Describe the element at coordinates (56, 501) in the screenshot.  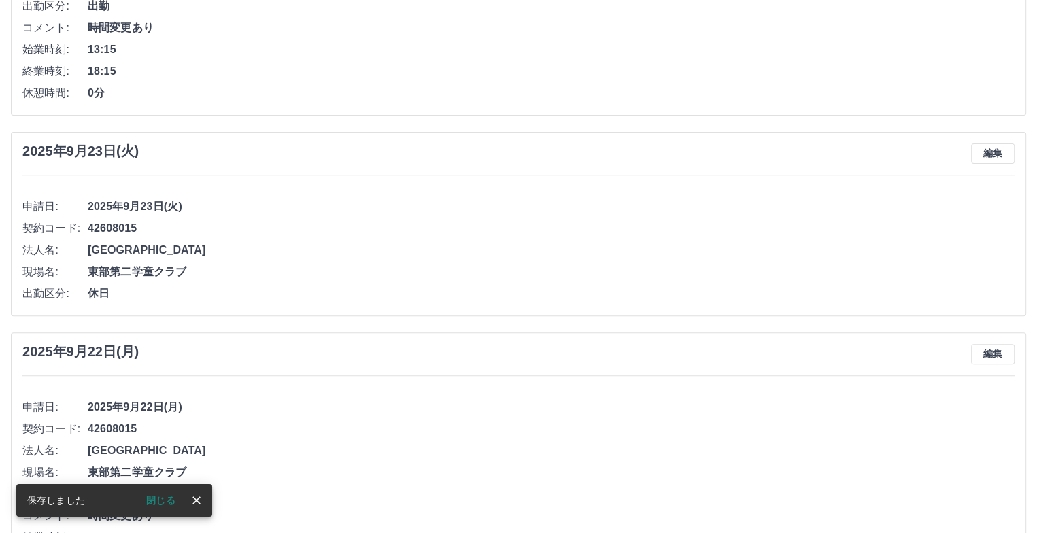
I see `div: 保存しました` at that location.